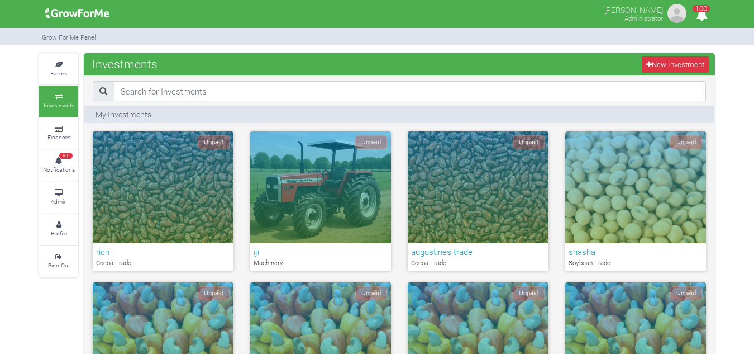 The width and height of the screenshot is (754, 354). I want to click on a: Farms, so click(59, 69).